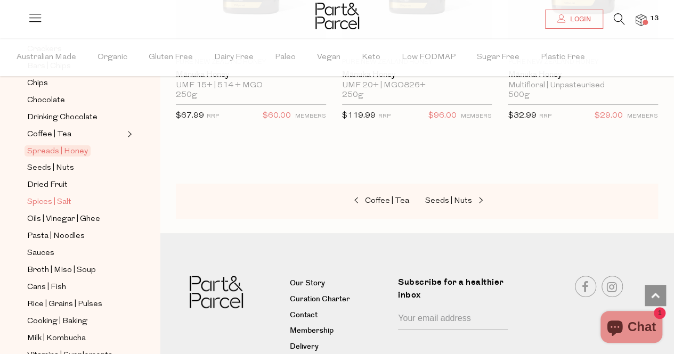 The width and height of the screenshot is (674, 354). Describe the element at coordinates (190, 116) in the screenshot. I see `span: $67.99` at that location.